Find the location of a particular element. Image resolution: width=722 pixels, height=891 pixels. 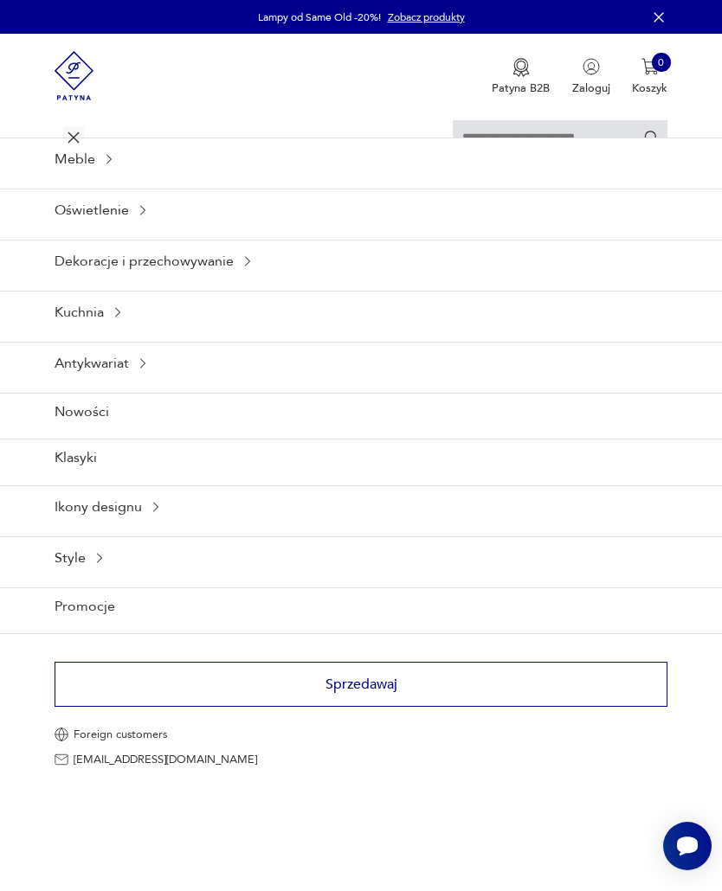

img: Ikona koperty is located at coordinates (61, 760).